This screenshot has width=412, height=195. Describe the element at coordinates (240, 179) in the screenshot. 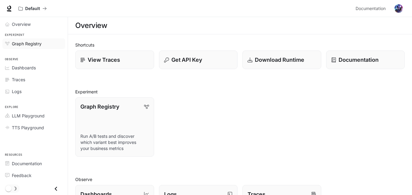

I see `h2: Observe` at that location.